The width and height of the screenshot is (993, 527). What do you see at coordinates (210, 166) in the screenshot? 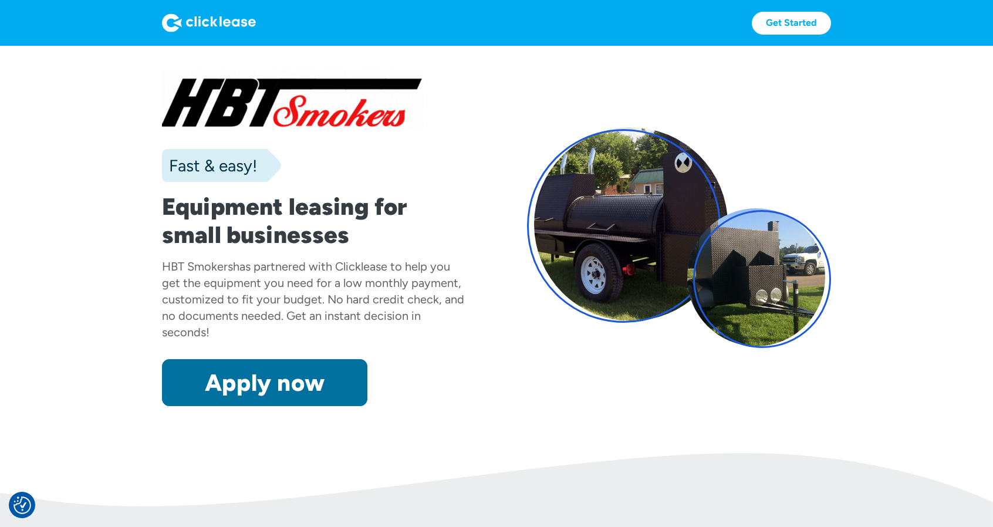
I see `div: Fast & easy!` at bounding box center [210, 166].